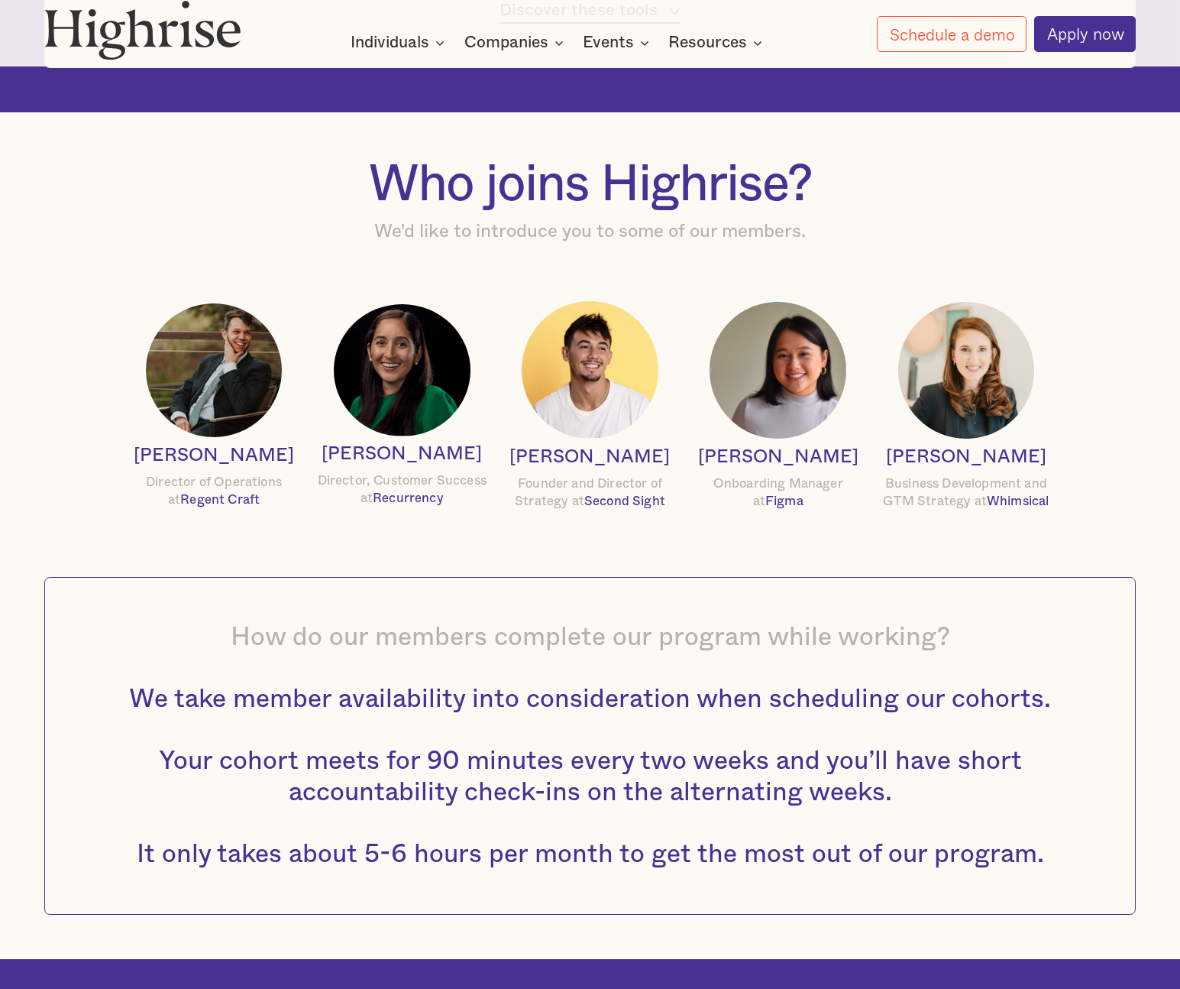  What do you see at coordinates (625, 500) in the screenshot?
I see `span: Second Sight` at bounding box center [625, 500].